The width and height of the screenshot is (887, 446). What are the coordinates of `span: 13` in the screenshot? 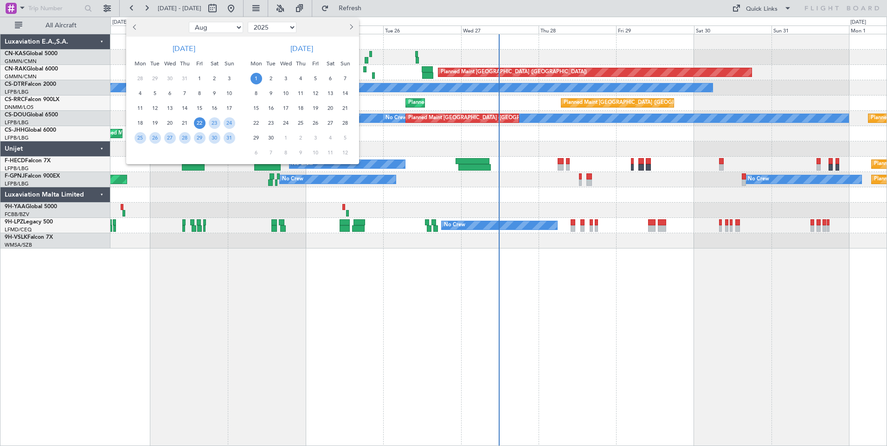 It's located at (170, 108).